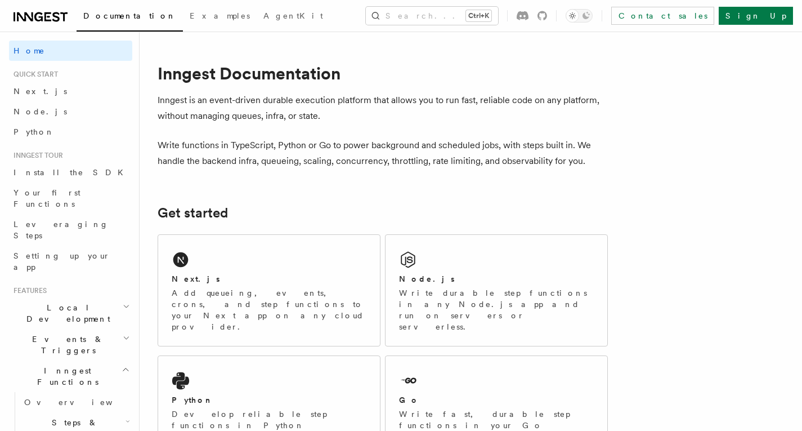 The width and height of the screenshot is (802, 431). I want to click on a: Python, so click(70, 132).